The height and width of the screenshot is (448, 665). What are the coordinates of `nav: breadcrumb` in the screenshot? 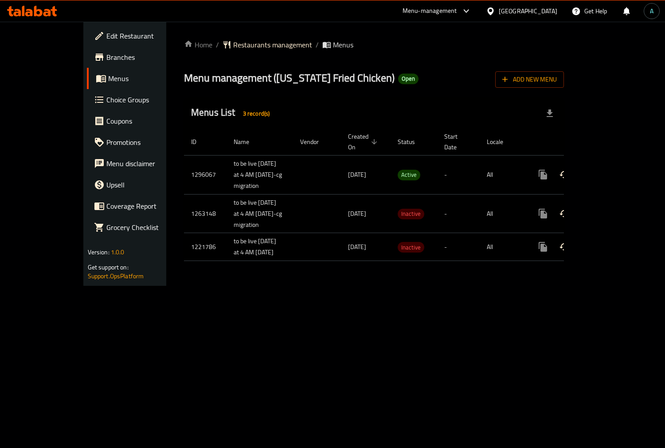 It's located at (374, 45).